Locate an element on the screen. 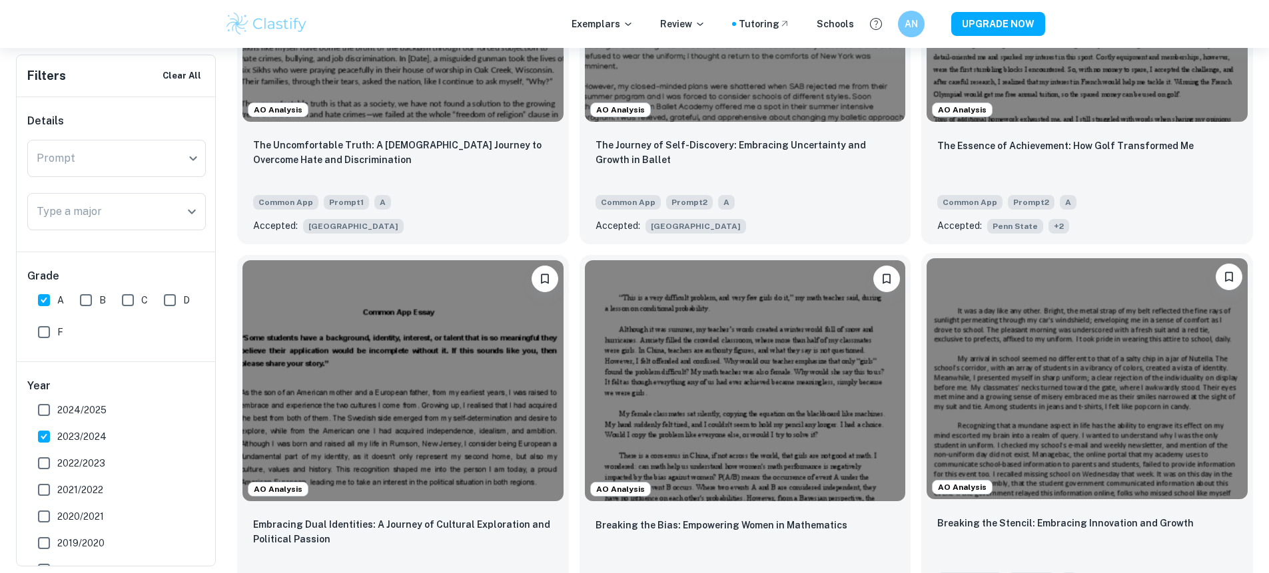 This screenshot has width=1269, height=573. span: 2022/2023 is located at coordinates (81, 463).